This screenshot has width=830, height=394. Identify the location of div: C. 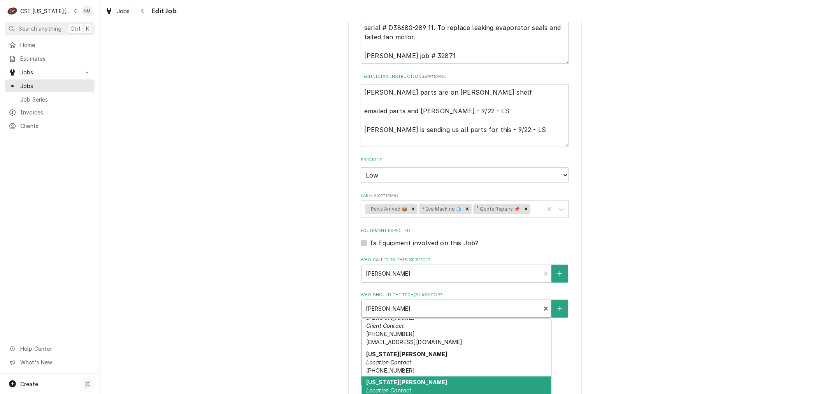
(12, 11).